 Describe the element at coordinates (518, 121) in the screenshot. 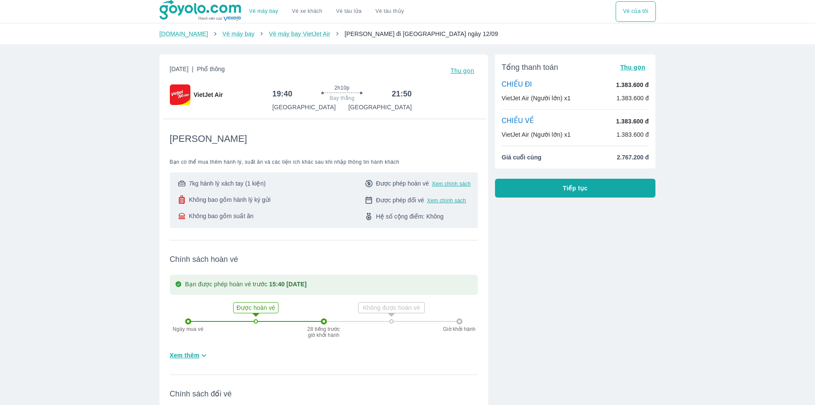

I see `p: CHIỀU VỀ` at that location.